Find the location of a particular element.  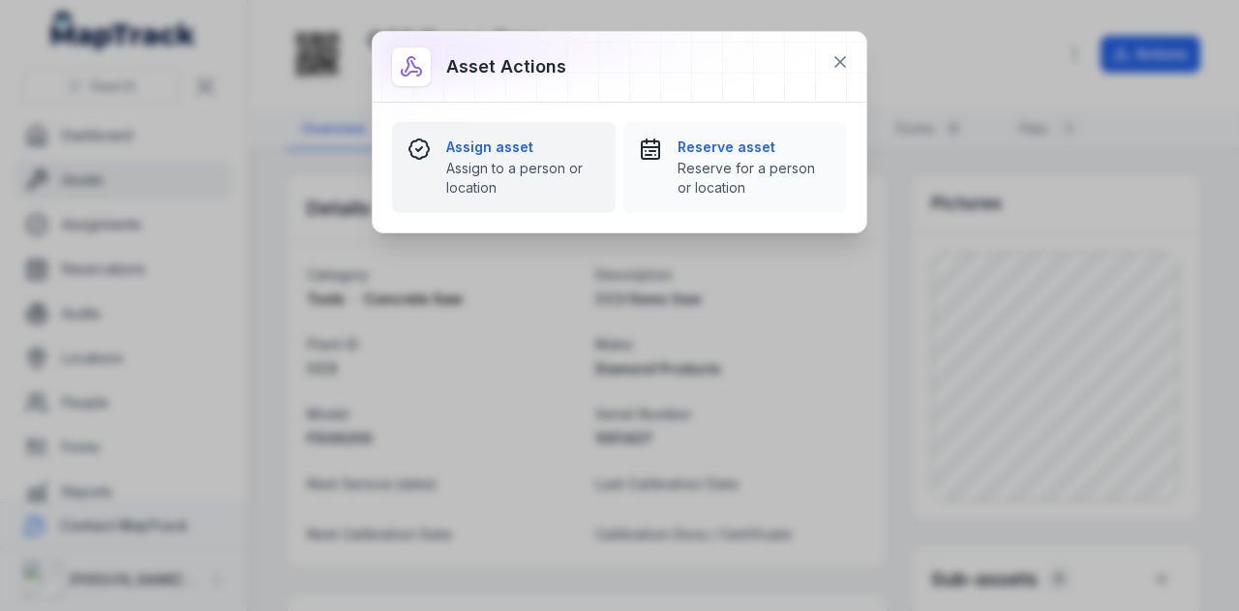

strong: Assign asset is located at coordinates (523, 147).